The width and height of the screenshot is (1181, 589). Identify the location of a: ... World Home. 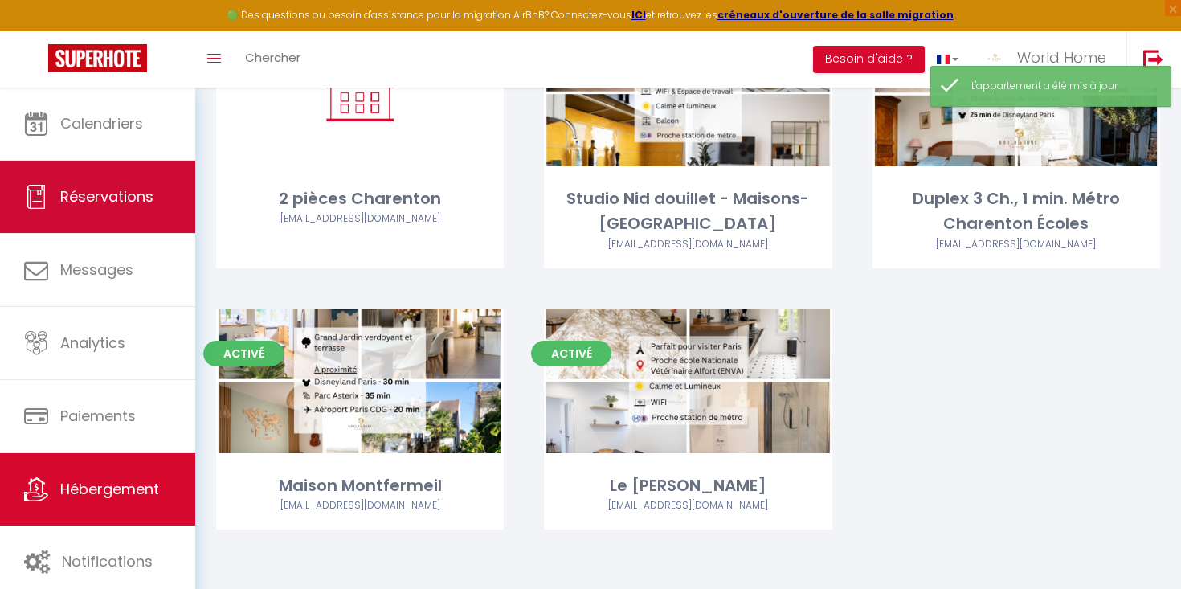
(1049, 59).